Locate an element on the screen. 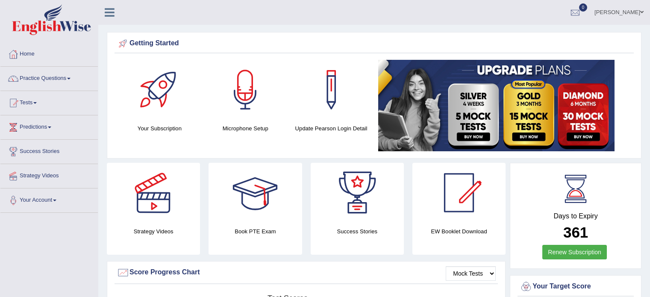  h4: Your Subscription is located at coordinates (159, 128).